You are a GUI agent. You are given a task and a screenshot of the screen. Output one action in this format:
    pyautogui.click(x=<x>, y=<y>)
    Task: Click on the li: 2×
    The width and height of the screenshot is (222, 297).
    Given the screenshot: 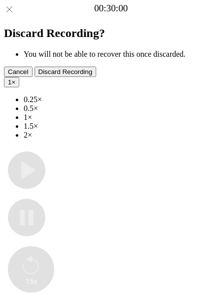 What is the action you would take?
    pyautogui.click(x=121, y=135)
    